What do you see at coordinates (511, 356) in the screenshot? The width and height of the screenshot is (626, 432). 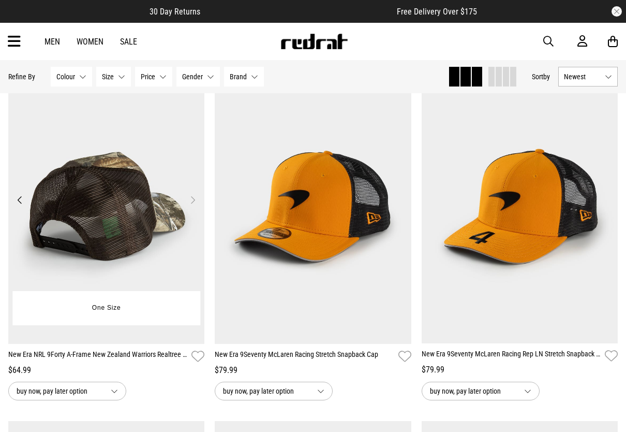 I see `a: New Era 9Seventy McLaren Racing Rep LN Stretch Snapback Cap` at bounding box center [511, 356].